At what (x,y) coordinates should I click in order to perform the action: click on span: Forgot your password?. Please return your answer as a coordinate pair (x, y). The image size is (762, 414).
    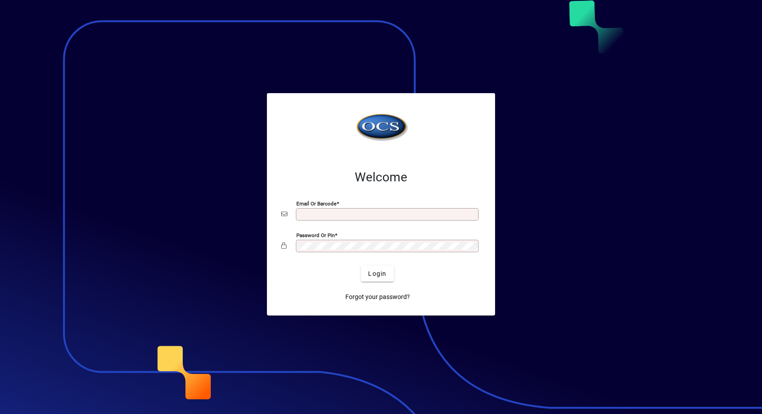
    Looking at the image, I should click on (378, 297).